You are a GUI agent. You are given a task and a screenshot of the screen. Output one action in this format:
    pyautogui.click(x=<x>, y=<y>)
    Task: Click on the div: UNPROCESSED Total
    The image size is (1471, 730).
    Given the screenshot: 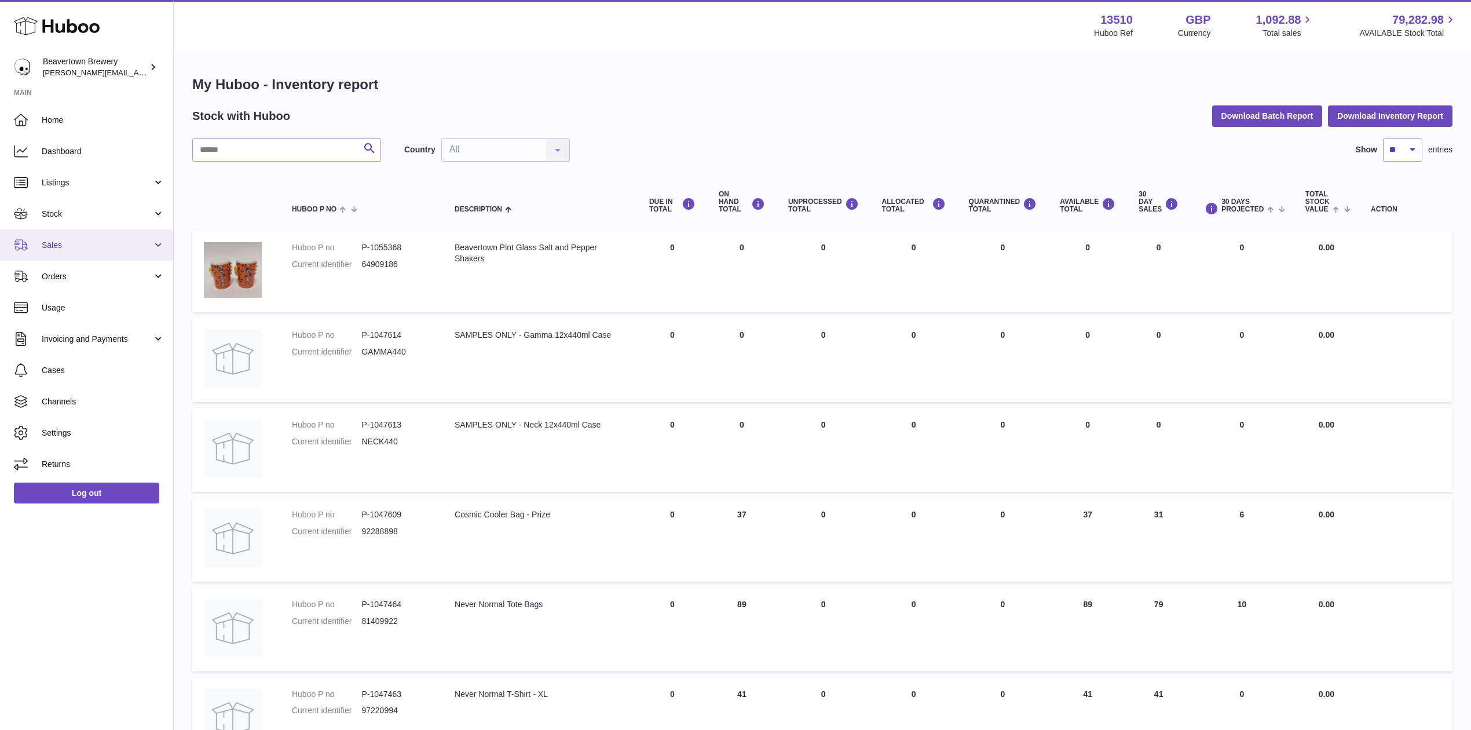 What is the action you would take?
    pyautogui.click(x=824, y=205)
    